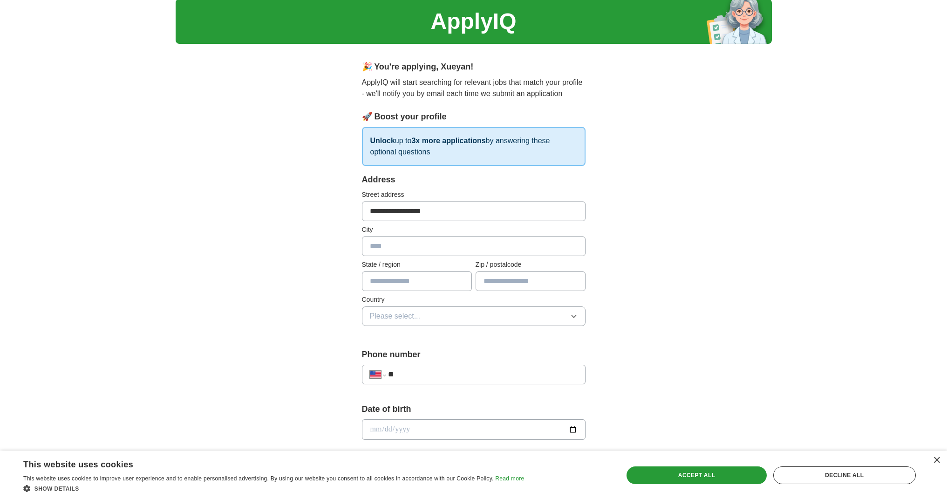 Image resolution: width=947 pixels, height=500 pixels. I want to click on span: This website uses cookies to improve user experience and to enable personalised advertising. By u..., so click(259, 478).